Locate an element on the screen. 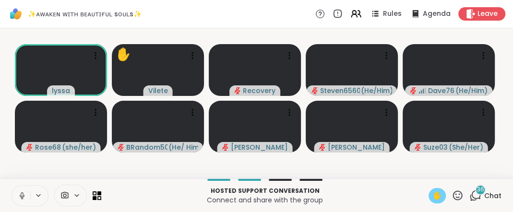  p: Hosted support conversation is located at coordinates (265, 191).